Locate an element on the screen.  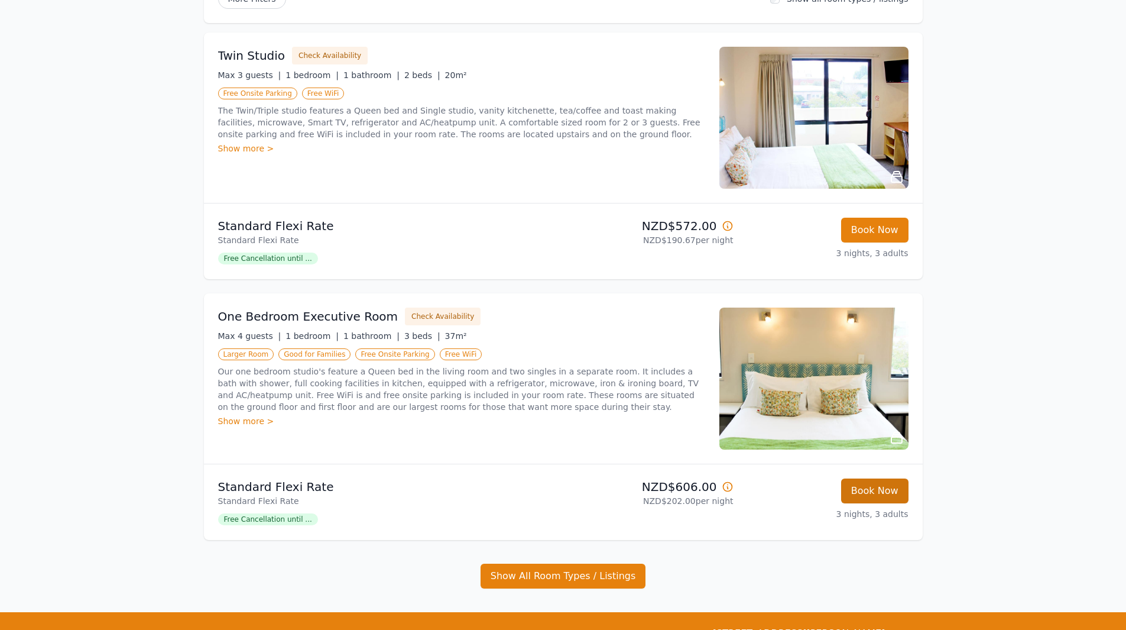
p: NZD$606.00 is located at coordinates (651, 487).